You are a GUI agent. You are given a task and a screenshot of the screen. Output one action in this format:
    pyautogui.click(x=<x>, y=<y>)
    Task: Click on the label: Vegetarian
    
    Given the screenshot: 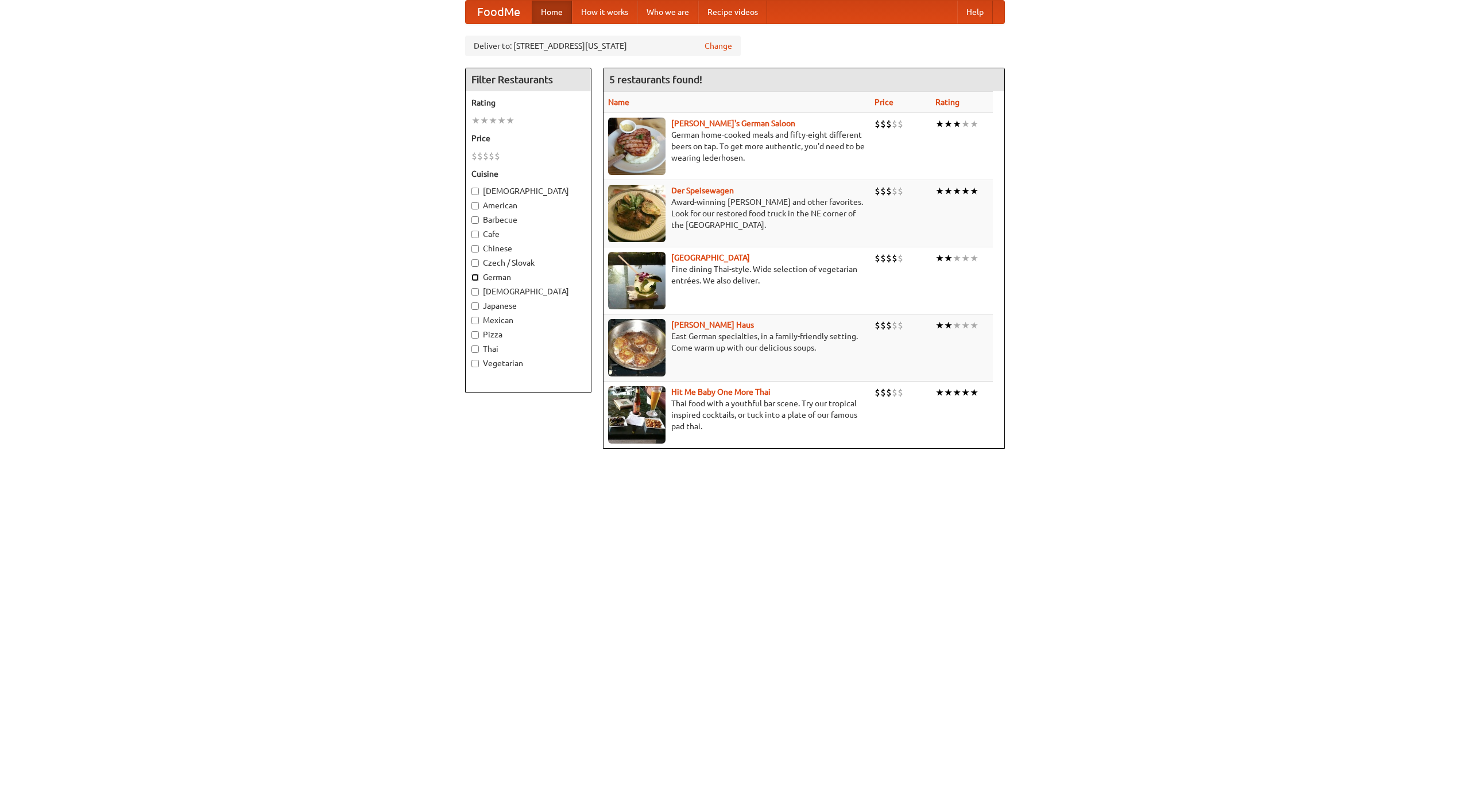 What is the action you would take?
    pyautogui.click(x=528, y=364)
    